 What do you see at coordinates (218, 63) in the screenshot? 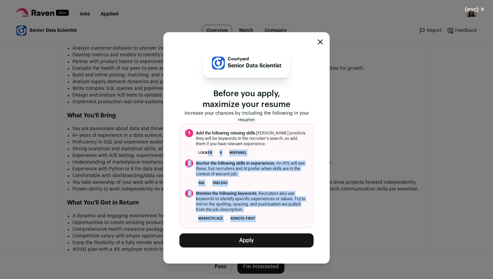
I see `img: 73ee7eb869c1a4f52e198024083af0bcba4f8c7b263bc6581ea99793c05cd443.jpg` at bounding box center [218, 63].